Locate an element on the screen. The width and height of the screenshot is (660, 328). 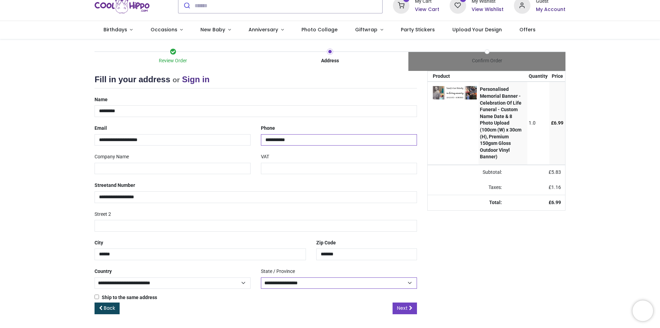
span: Back is located at coordinates (109, 308).